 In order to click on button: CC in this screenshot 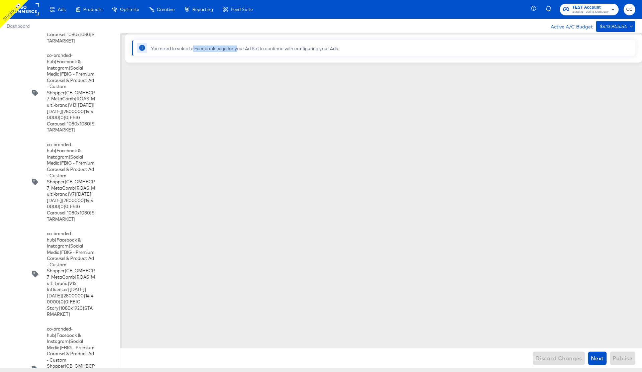, I will do `click(629, 9)`.